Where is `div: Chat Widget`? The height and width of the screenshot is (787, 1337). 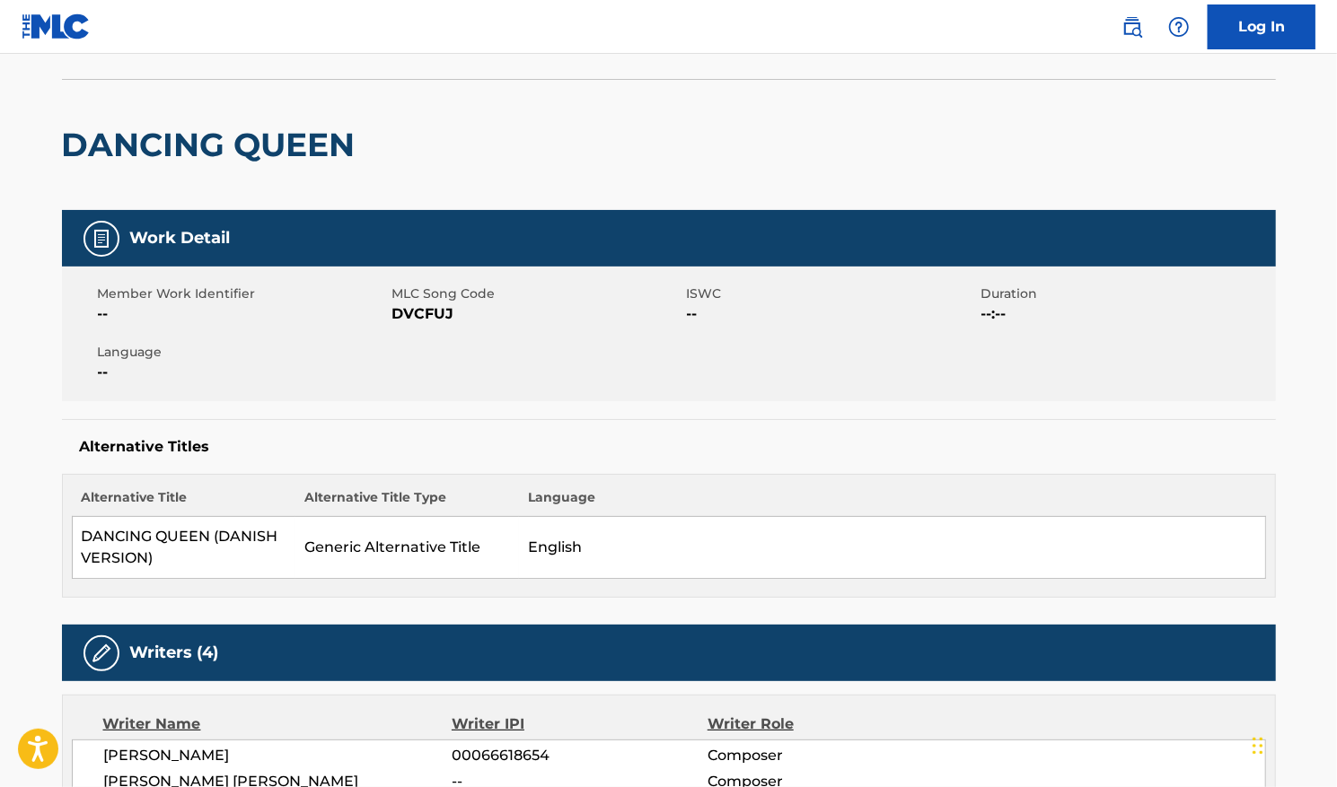
div: Chat Widget is located at coordinates (1292, 744).